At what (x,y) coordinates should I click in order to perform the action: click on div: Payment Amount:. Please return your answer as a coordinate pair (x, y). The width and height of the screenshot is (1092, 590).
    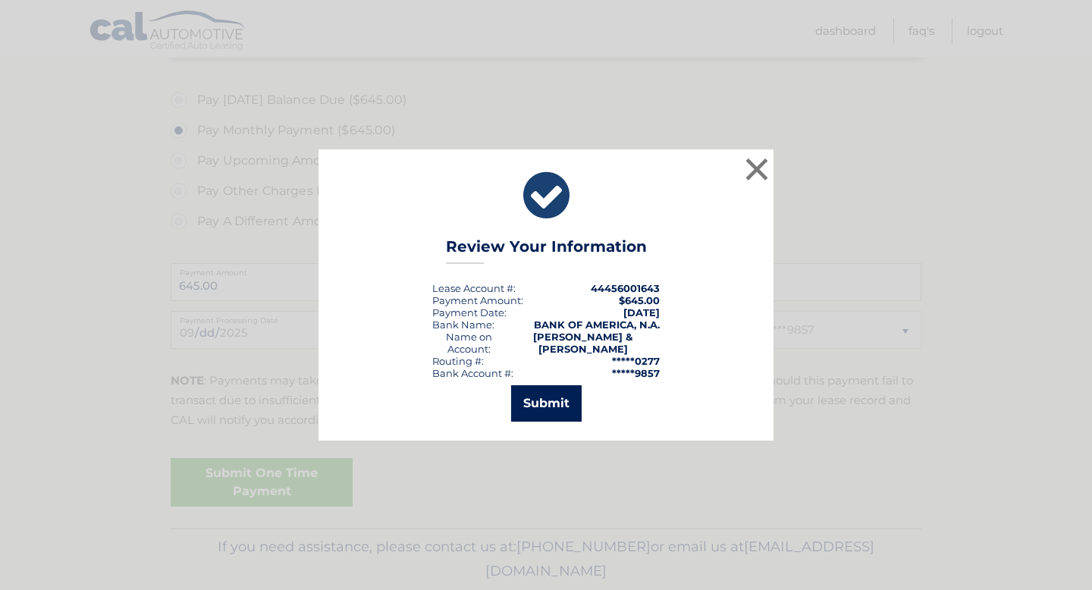
    Looking at the image, I should click on (478, 300).